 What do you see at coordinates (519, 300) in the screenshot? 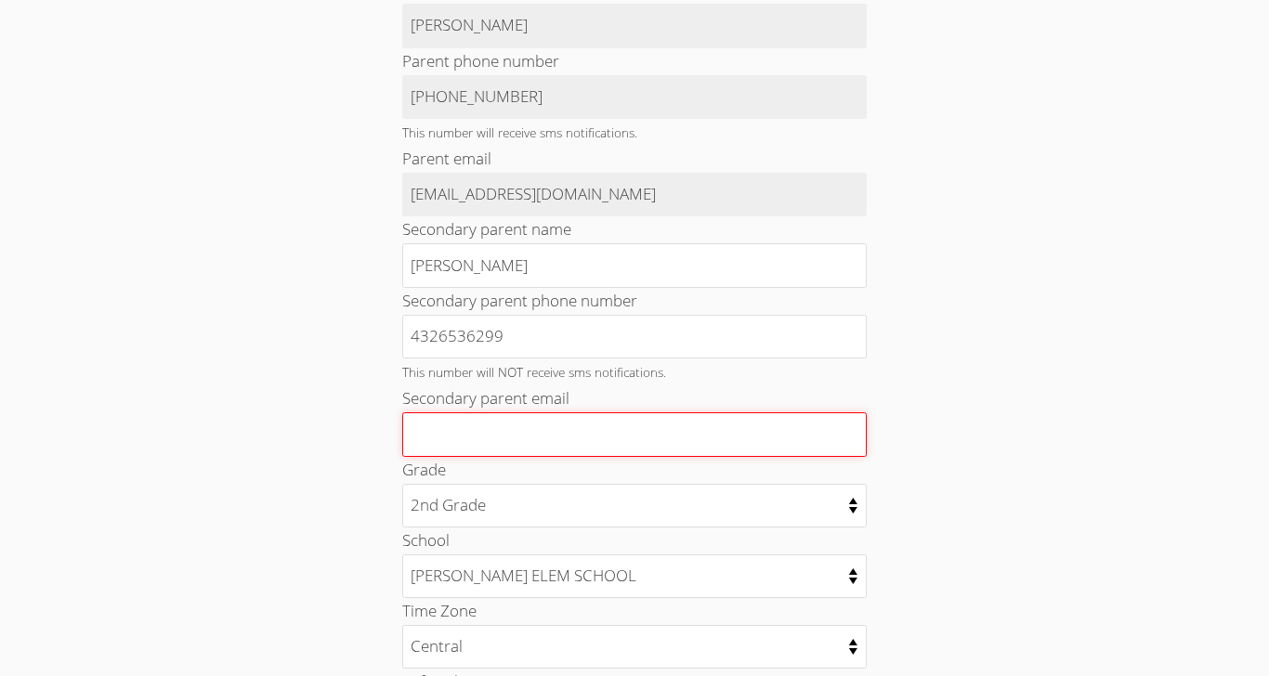
I see `label: Secondary parent phone number` at bounding box center [519, 300].